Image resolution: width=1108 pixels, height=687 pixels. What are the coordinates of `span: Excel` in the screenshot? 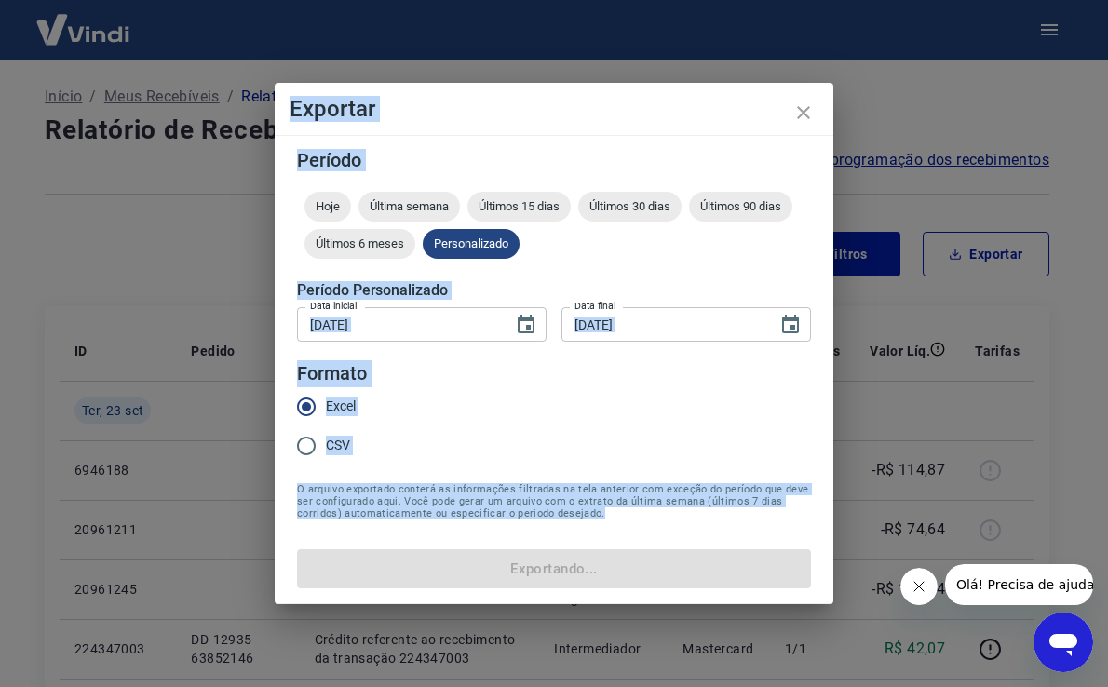 It's located at (341, 406).